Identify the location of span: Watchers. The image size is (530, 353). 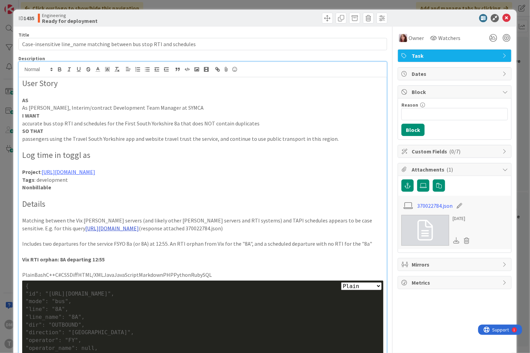
(449, 38).